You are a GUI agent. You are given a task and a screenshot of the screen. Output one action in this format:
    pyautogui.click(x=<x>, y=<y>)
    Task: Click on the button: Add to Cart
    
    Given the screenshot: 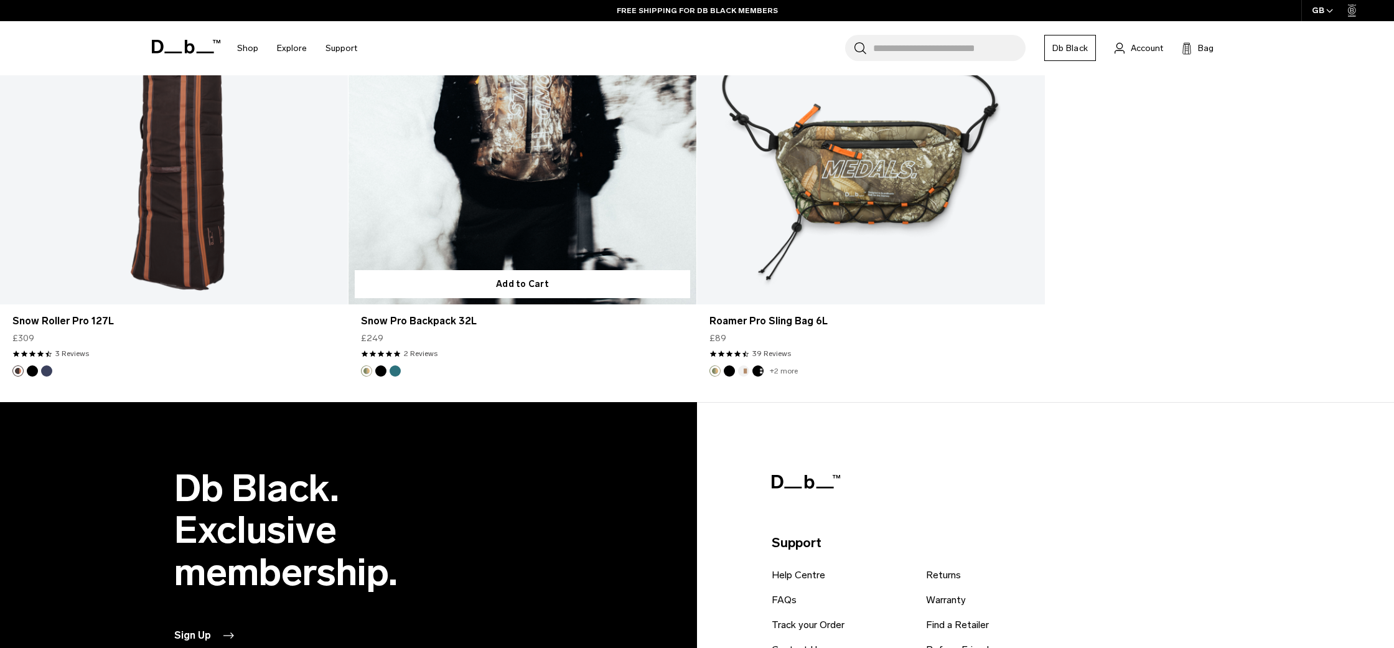 What is the action you would take?
    pyautogui.click(x=522, y=284)
    